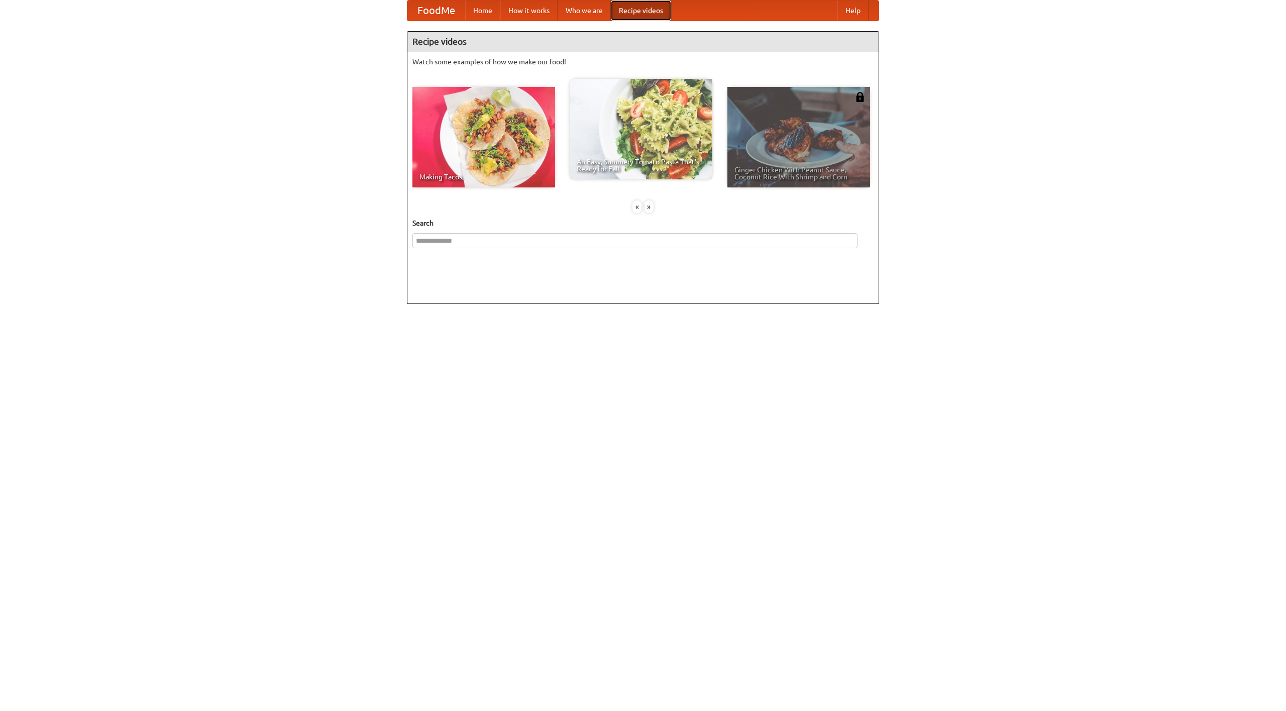 Image resolution: width=1286 pixels, height=711 pixels. I want to click on a: Home, so click(483, 11).